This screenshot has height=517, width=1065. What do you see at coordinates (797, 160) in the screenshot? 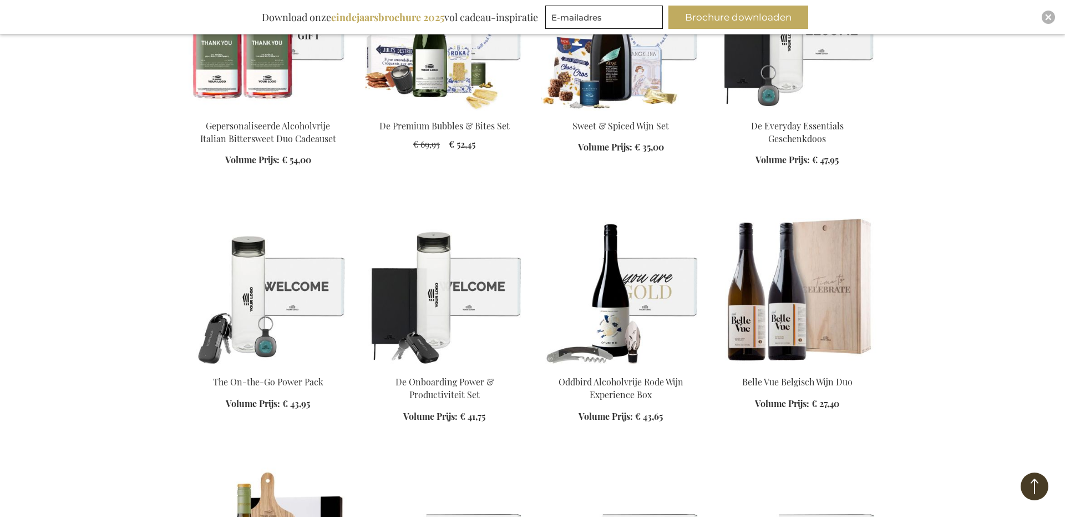
I see `a: Volume Prijs: € 47,95` at bounding box center [797, 160].